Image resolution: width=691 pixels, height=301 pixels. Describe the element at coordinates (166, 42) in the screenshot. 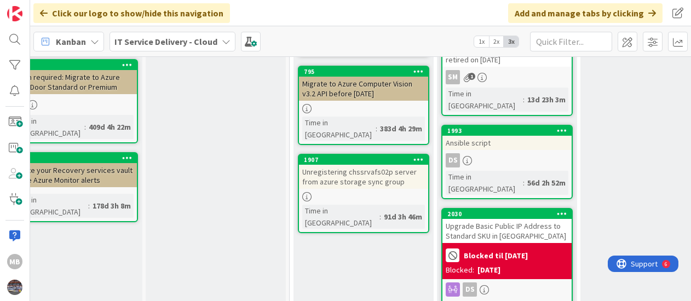

I see `b: IT Service Delivery - Cloud` at that location.